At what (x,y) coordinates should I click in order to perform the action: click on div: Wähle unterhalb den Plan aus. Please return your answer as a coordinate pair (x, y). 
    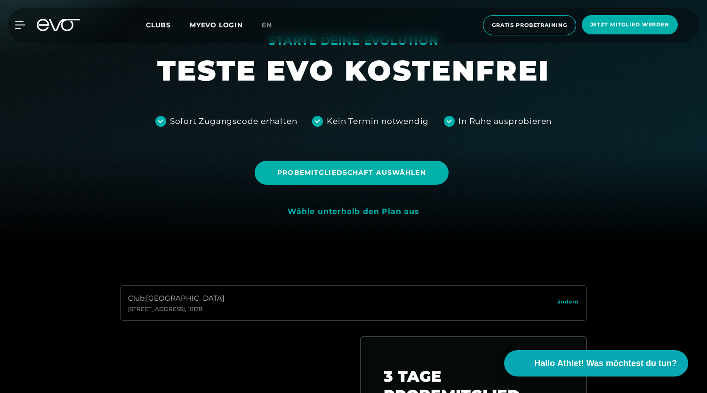
    Looking at the image, I should click on (353, 211).